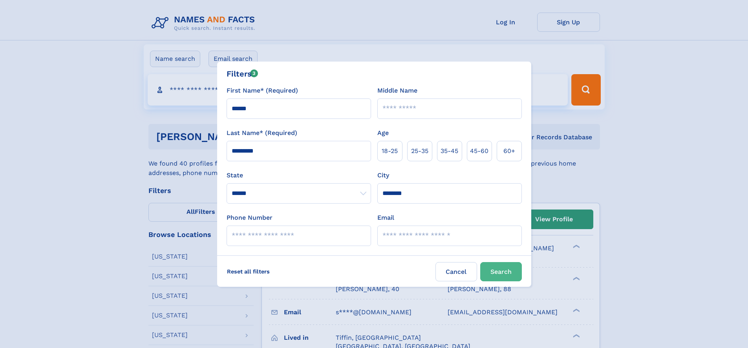 This screenshot has width=748, height=348. What do you see at coordinates (449, 151) in the screenshot?
I see `span: 35‑45` at bounding box center [449, 151].